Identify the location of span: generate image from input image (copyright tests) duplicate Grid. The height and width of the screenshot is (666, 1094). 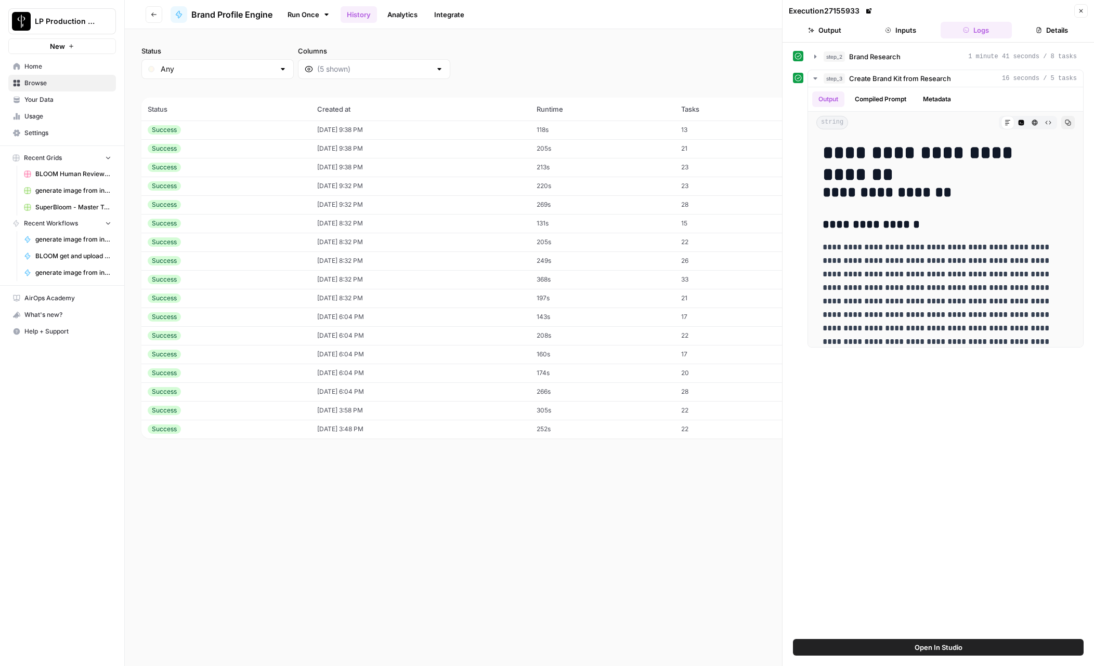
(73, 191).